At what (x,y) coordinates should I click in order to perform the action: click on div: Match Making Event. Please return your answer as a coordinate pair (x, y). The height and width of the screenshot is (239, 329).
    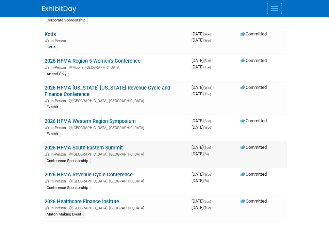
    Looking at the image, I should click on (64, 214).